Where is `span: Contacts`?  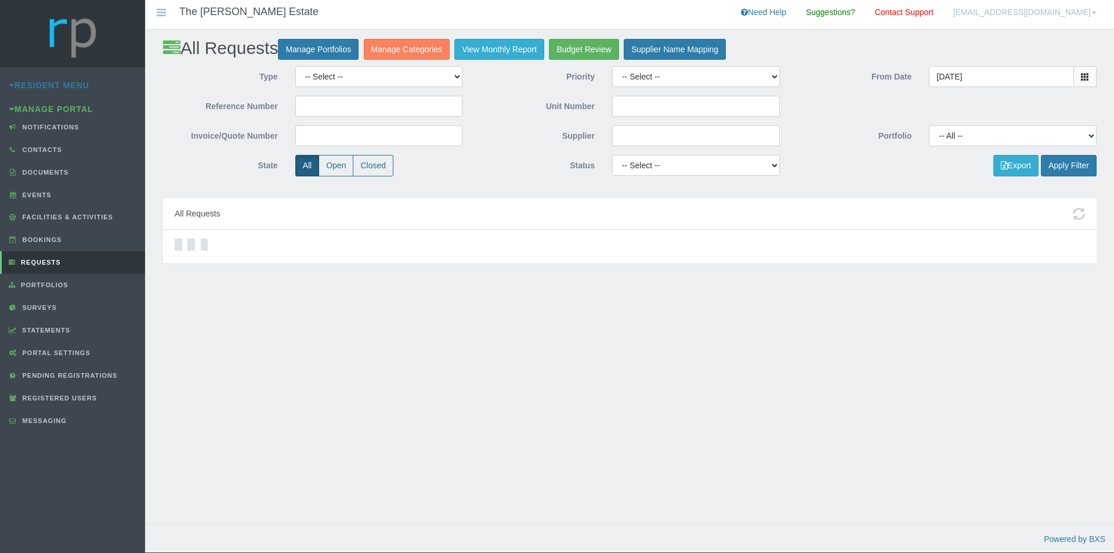 span: Contacts is located at coordinates (41, 150).